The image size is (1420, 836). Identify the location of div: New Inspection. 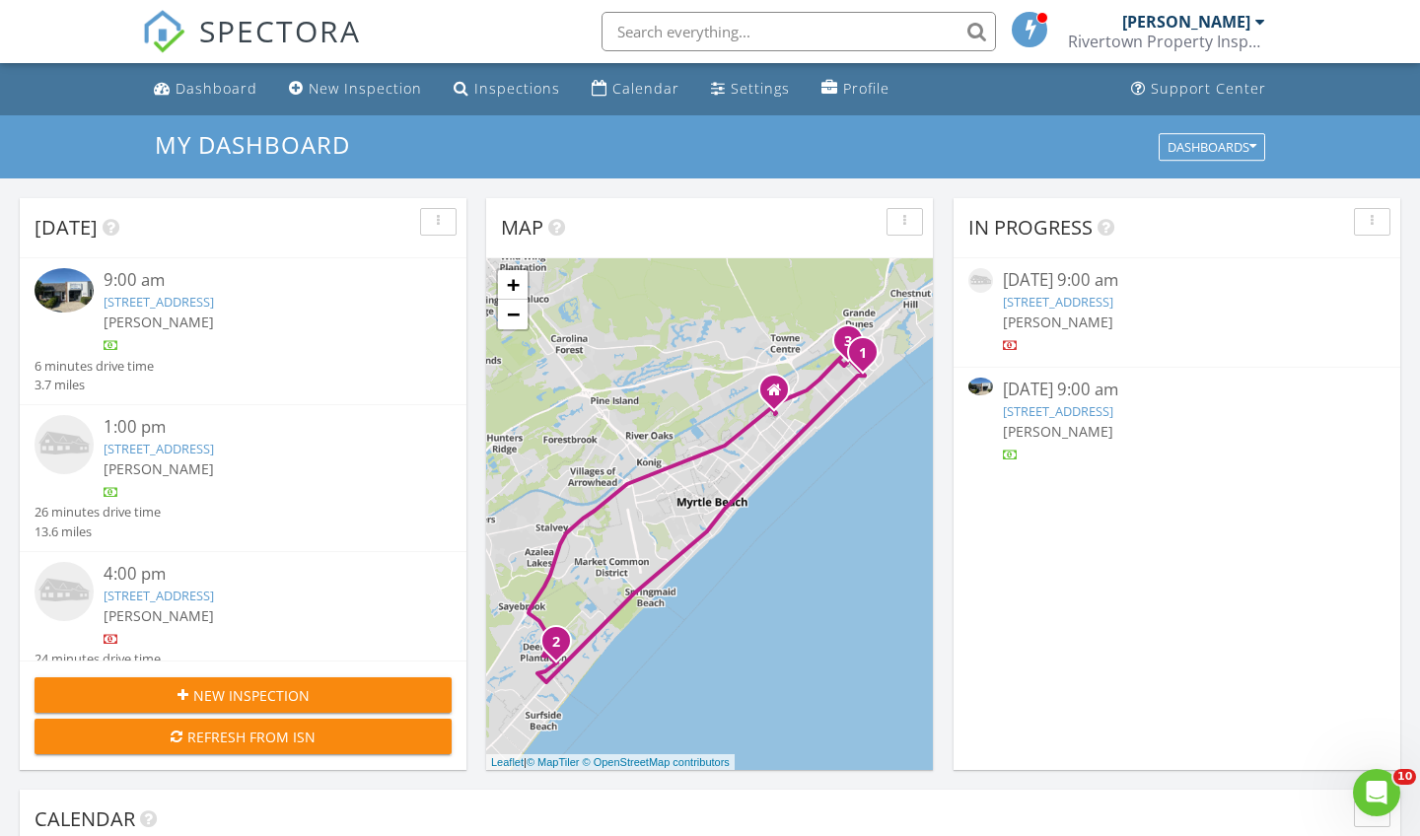
(365, 88).